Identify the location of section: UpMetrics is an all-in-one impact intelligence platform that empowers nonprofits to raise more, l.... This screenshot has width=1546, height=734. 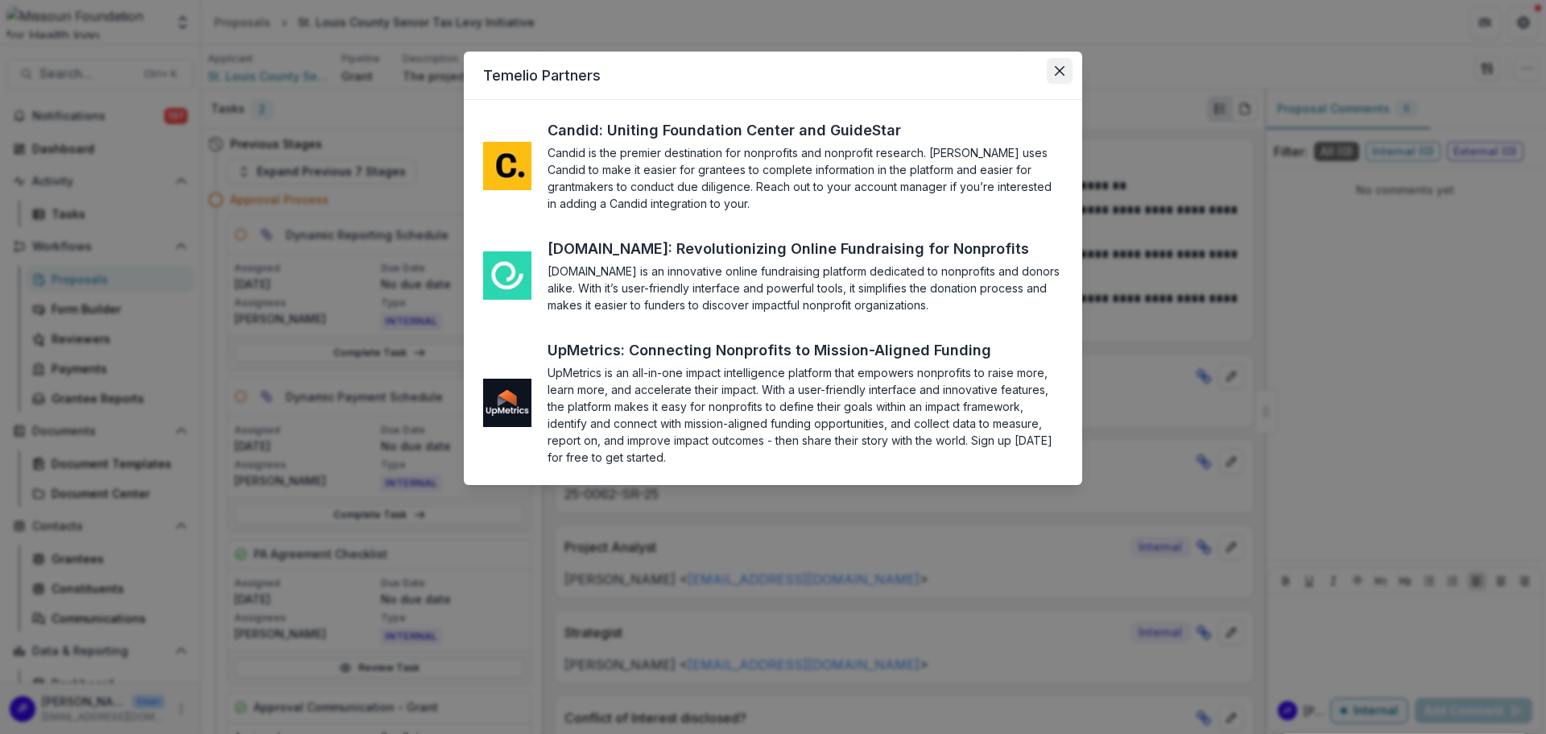
(805, 415).